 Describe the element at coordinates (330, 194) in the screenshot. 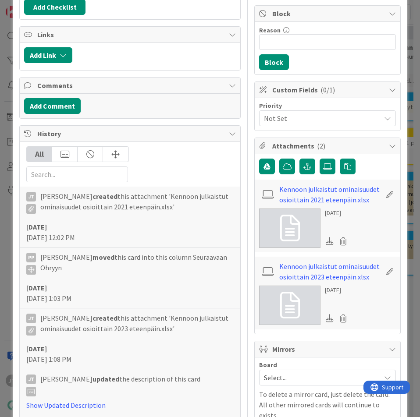

I see `a: Kennoon julkaistut ominaisuudet osioittain 2021 eteenpäin.xlsx` at that location.